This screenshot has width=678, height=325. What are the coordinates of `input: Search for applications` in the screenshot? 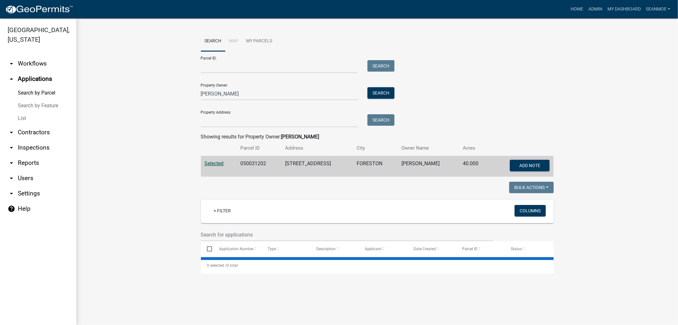 It's located at (347, 234).